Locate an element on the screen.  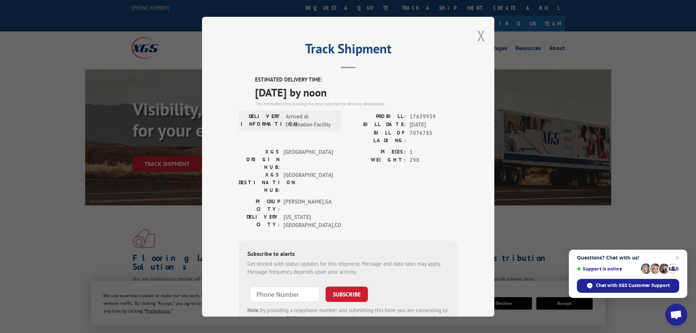
label: DELIVERY INFORMATION: is located at coordinates (261, 120).